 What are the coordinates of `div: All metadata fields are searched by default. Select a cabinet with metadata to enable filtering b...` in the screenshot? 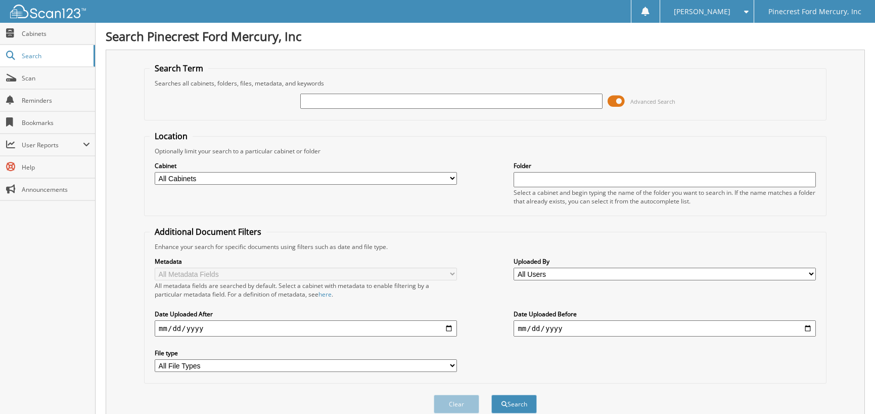 It's located at (306, 290).